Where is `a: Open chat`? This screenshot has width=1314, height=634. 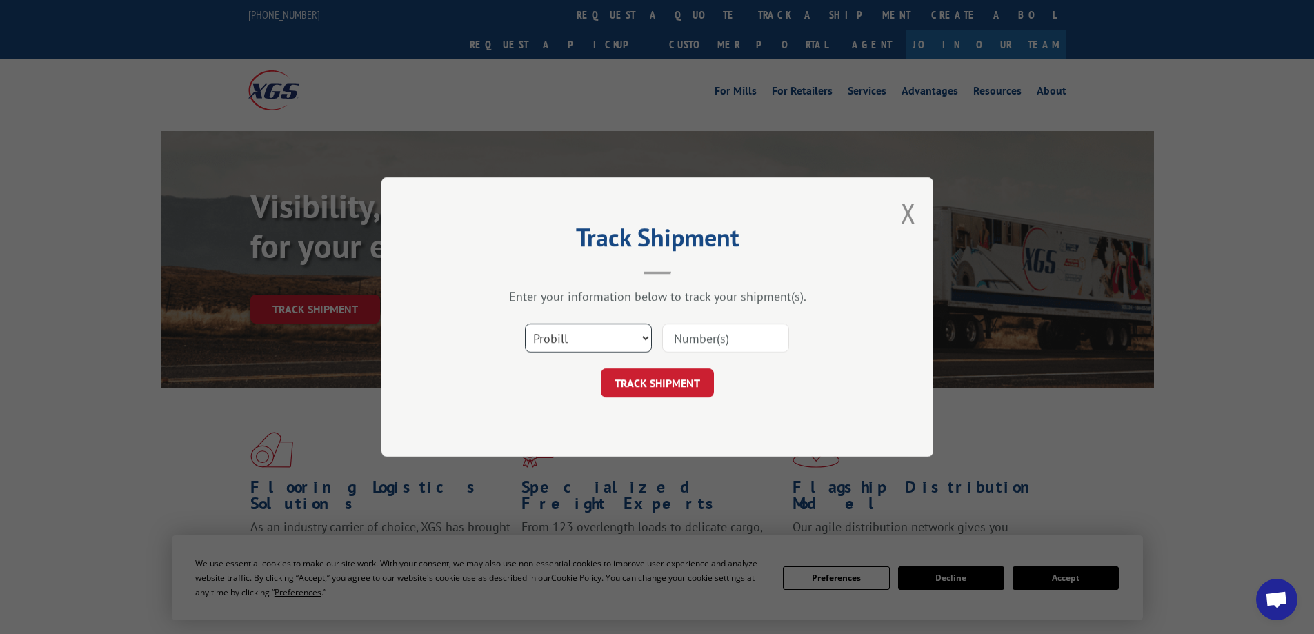
a: Open chat is located at coordinates (1277, 599).